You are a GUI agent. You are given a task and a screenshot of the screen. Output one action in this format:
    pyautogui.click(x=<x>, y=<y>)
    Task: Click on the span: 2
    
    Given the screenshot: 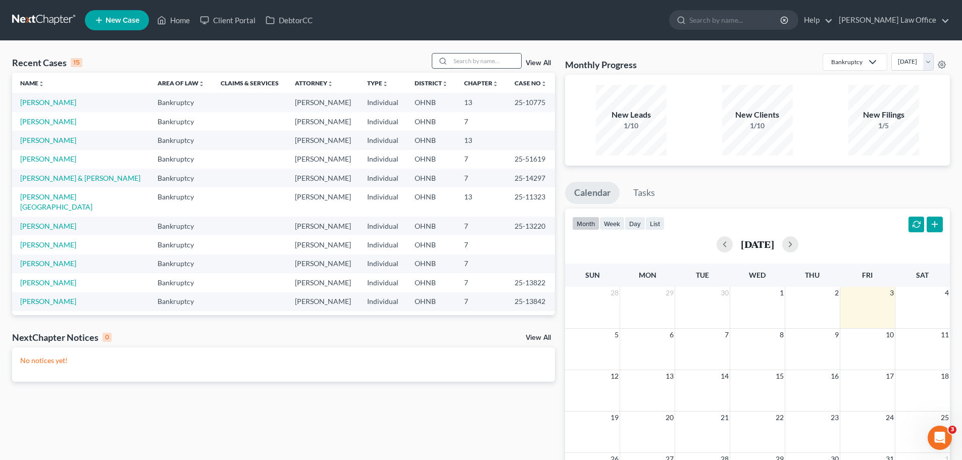 What is the action you would take?
    pyautogui.click(x=837, y=293)
    